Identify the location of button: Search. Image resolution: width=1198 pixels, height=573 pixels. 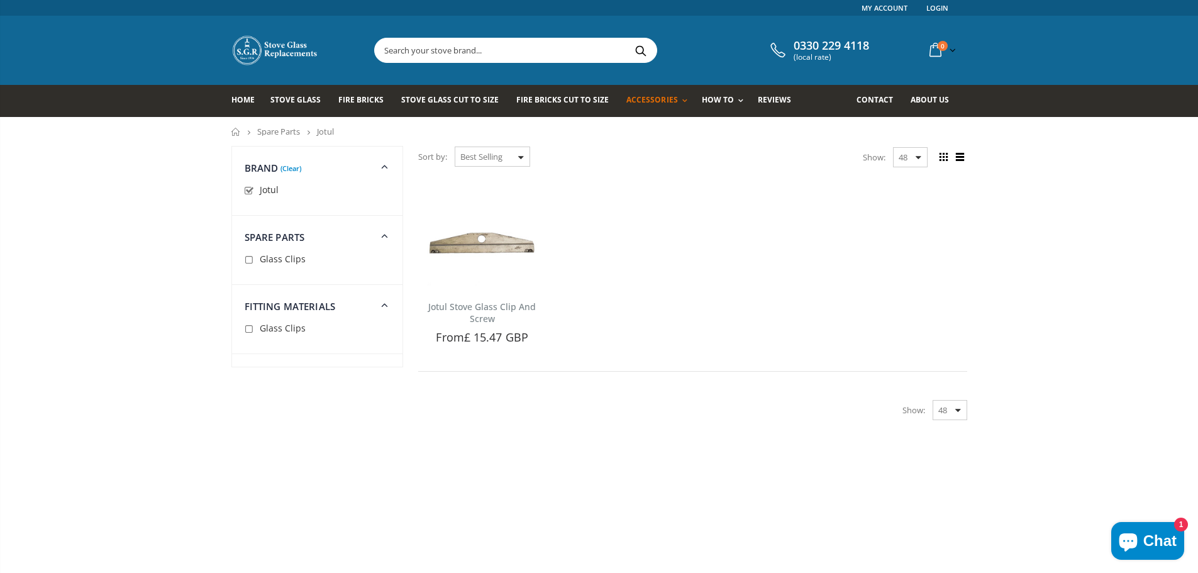
(641, 50).